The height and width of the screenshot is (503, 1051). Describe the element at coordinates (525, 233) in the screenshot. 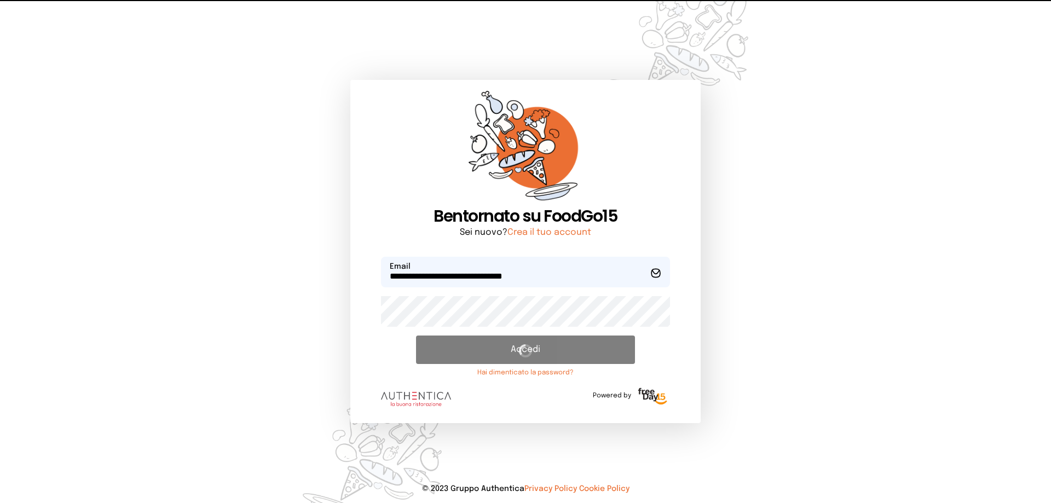

I see `p: Sei nuovo?` at that location.